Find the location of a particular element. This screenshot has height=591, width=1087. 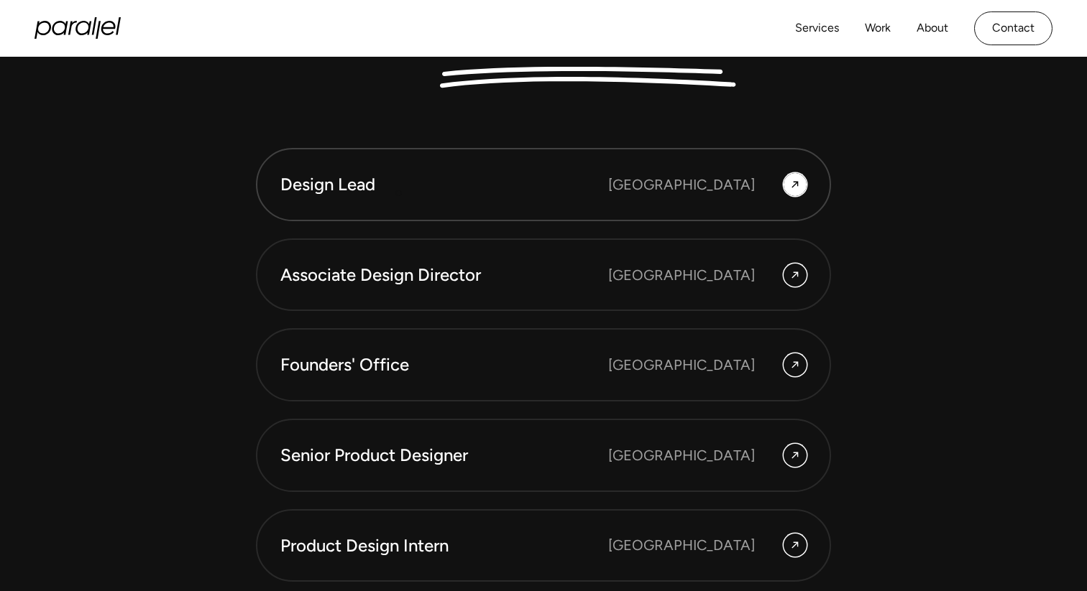

div: Senior Product Designer is located at coordinates (444, 456).